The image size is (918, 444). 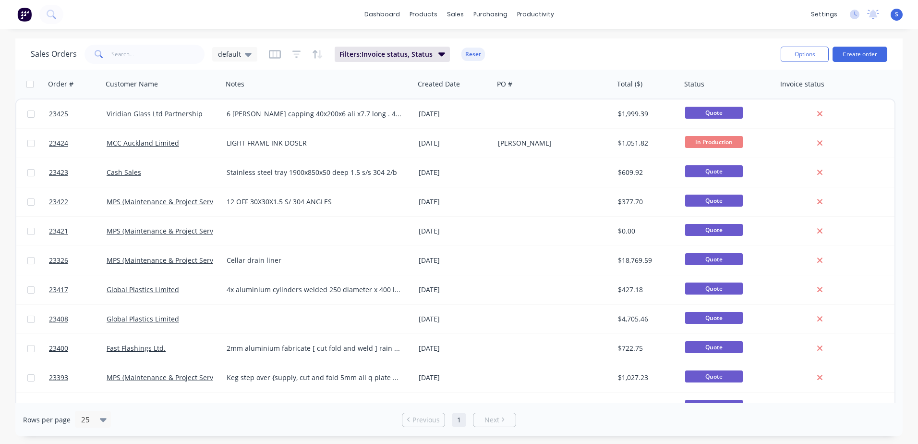 I want to click on span: 23417, so click(x=59, y=289).